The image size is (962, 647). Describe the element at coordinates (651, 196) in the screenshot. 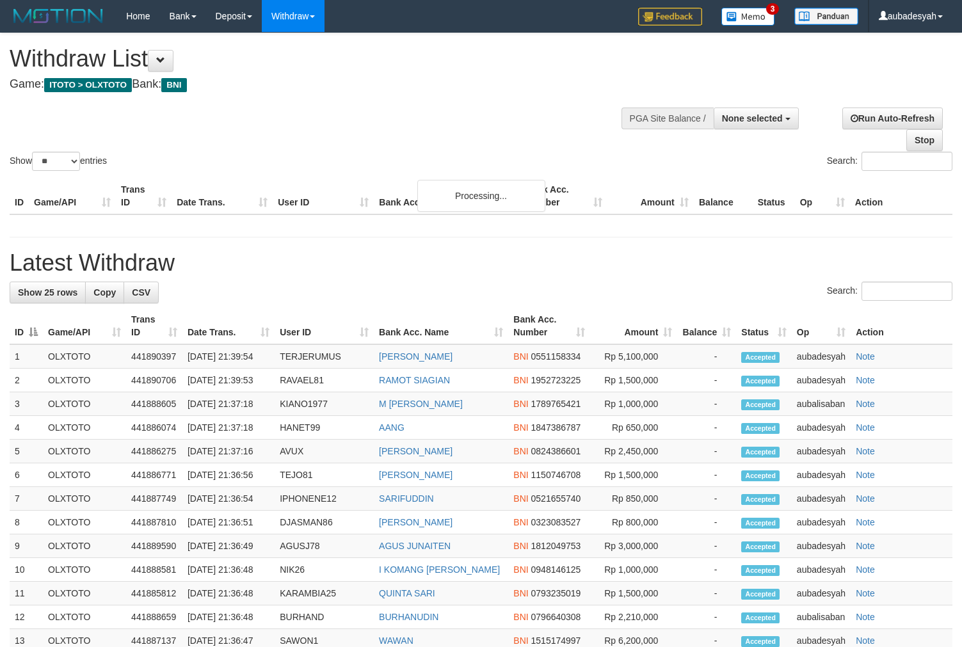

I see `th: Amount` at that location.